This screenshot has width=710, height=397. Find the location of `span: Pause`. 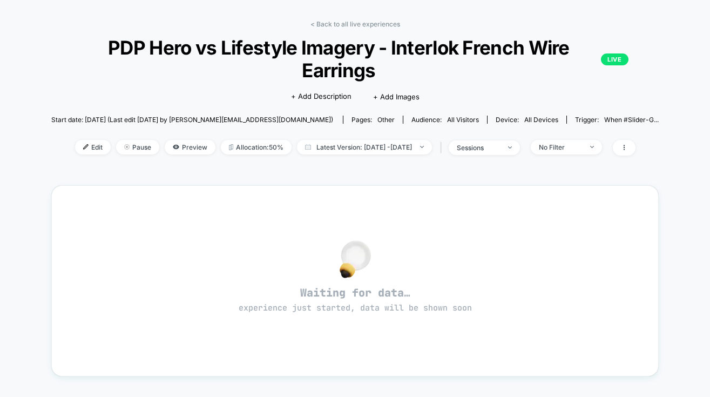

span: Pause is located at coordinates (138, 147).